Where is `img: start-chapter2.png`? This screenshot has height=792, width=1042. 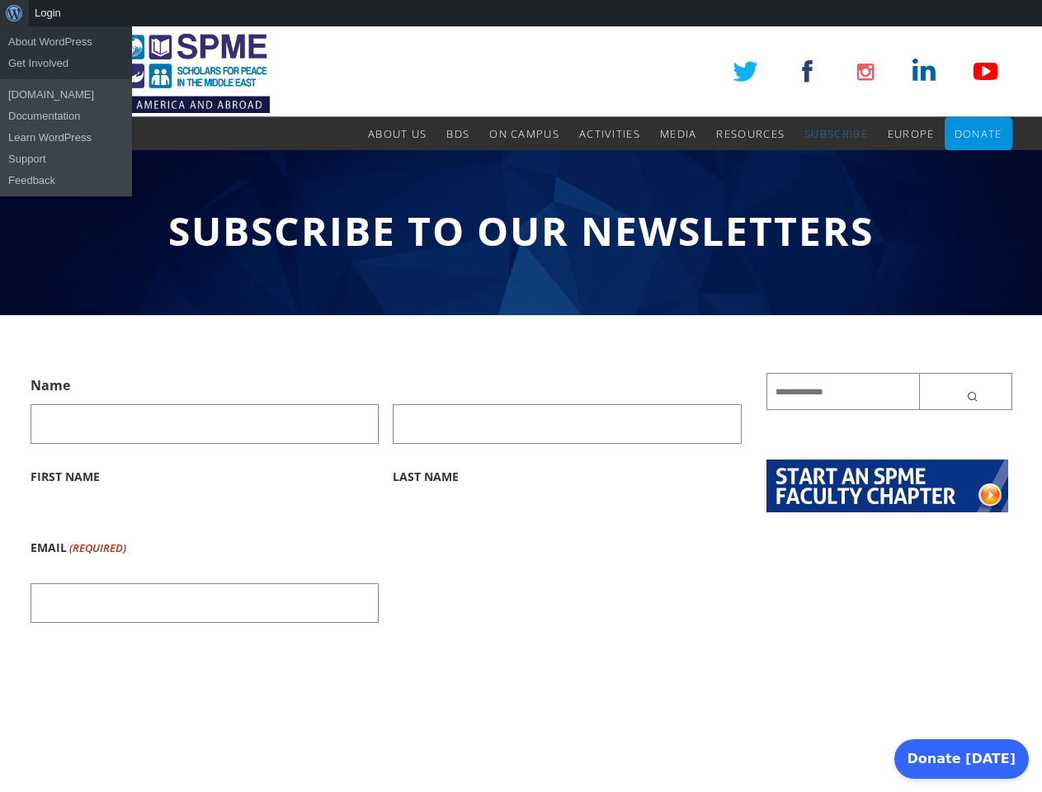 img: start-chapter2.png is located at coordinates (887, 486).